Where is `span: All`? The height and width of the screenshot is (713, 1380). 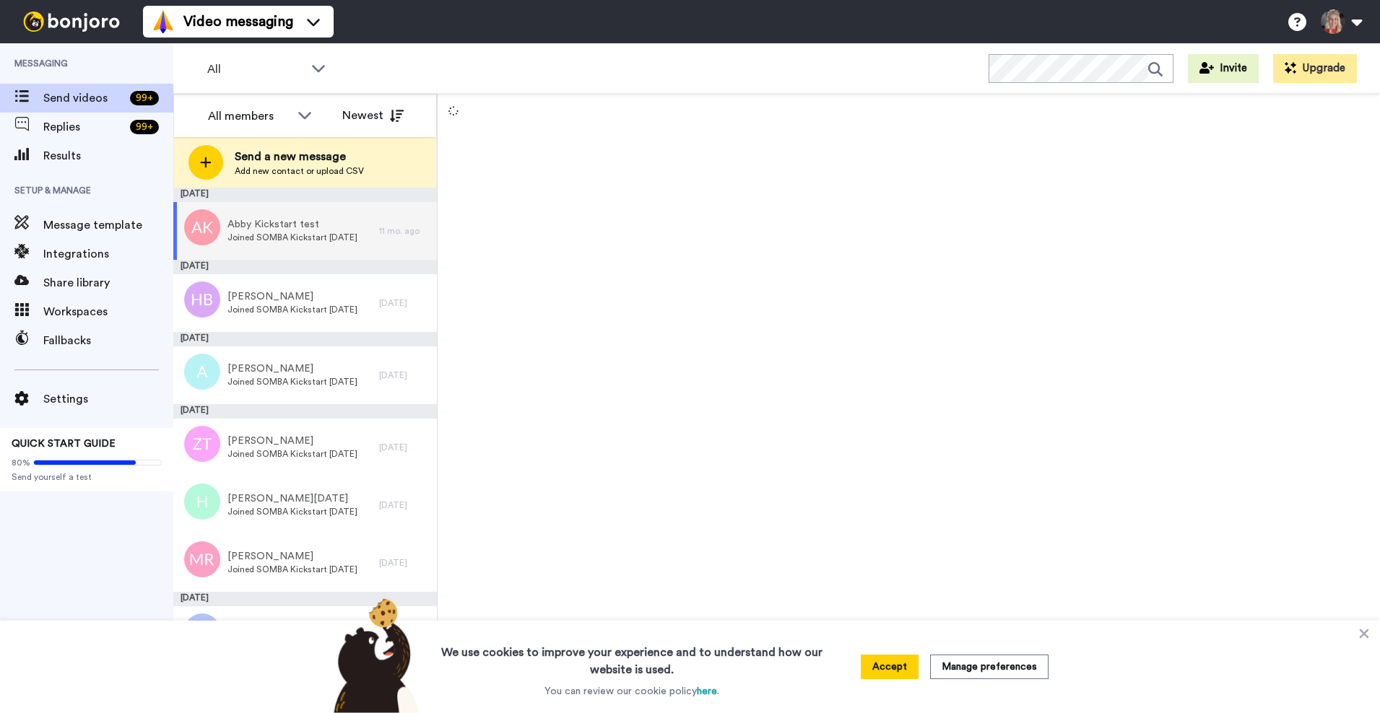
span: All is located at coordinates (256, 69).